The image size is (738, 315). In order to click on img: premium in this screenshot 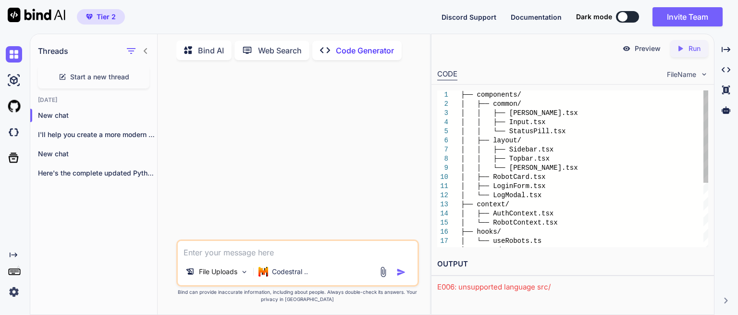, I will do `click(89, 17)`.